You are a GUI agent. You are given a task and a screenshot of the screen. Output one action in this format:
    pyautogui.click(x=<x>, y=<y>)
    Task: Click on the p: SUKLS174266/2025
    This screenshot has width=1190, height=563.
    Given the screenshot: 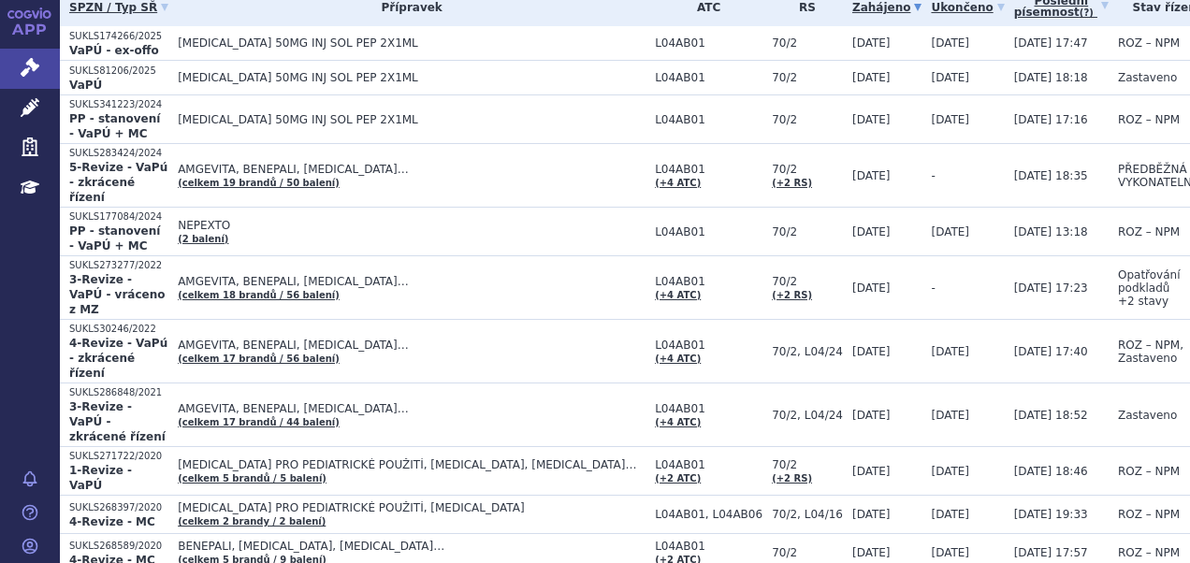 What is the action you would take?
    pyautogui.click(x=119, y=37)
    